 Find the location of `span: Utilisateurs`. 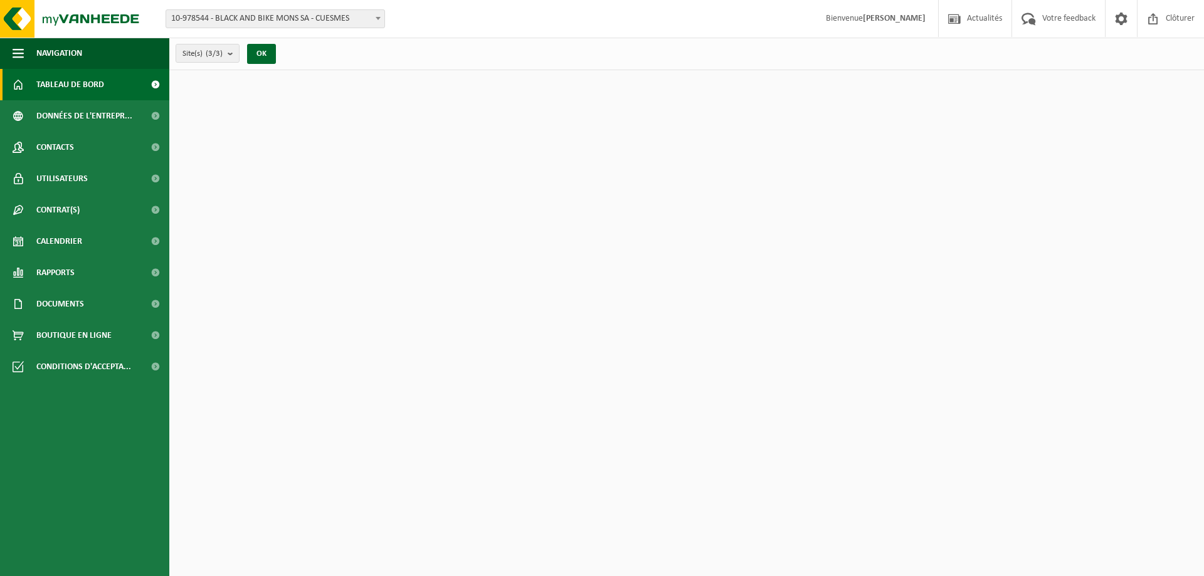

span: Utilisateurs is located at coordinates (62, 179).